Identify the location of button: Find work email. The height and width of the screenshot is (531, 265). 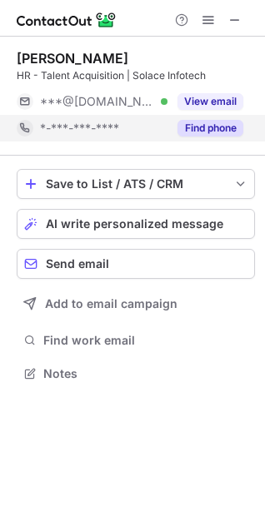
(136, 341).